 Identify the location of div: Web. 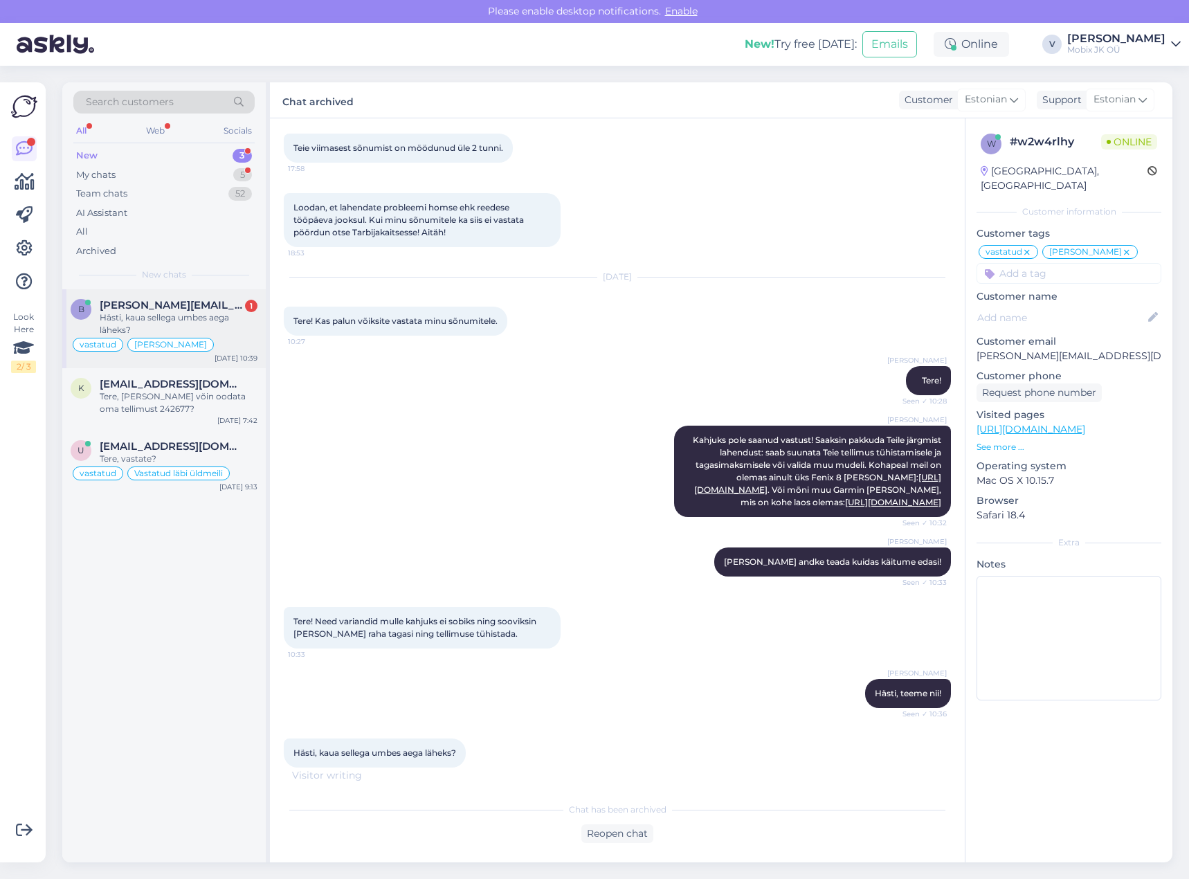
(155, 131).